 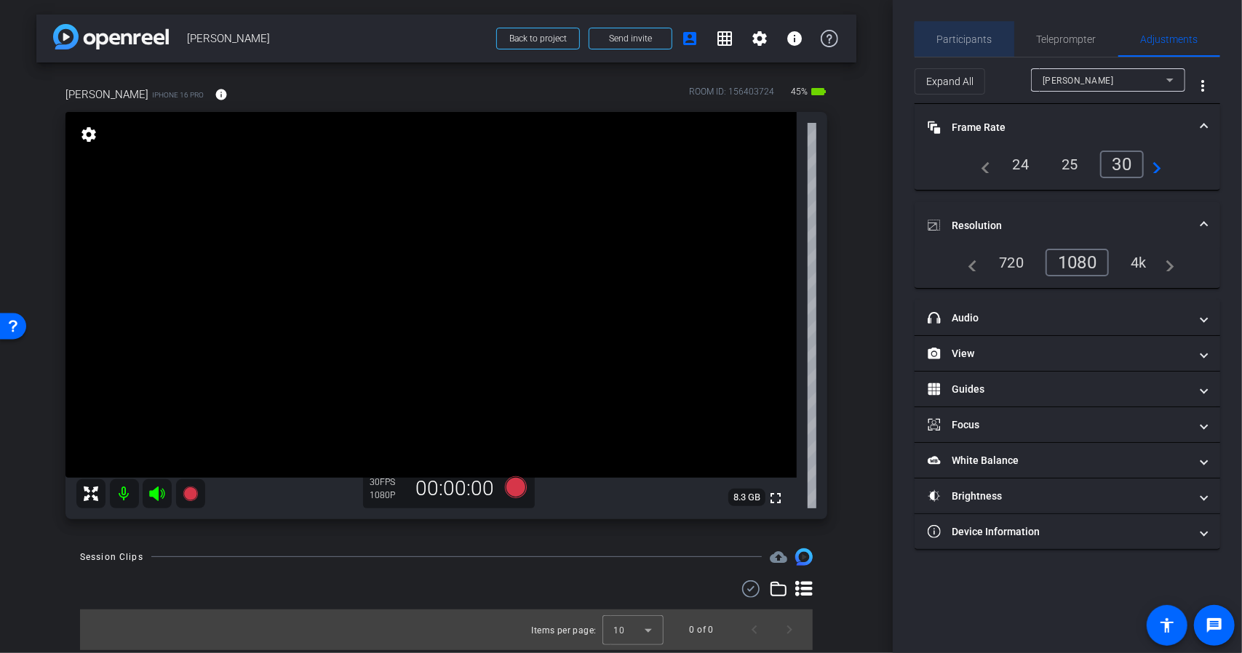 What do you see at coordinates (1169, 39) in the screenshot?
I see `span: Adjustments` at bounding box center [1169, 39].